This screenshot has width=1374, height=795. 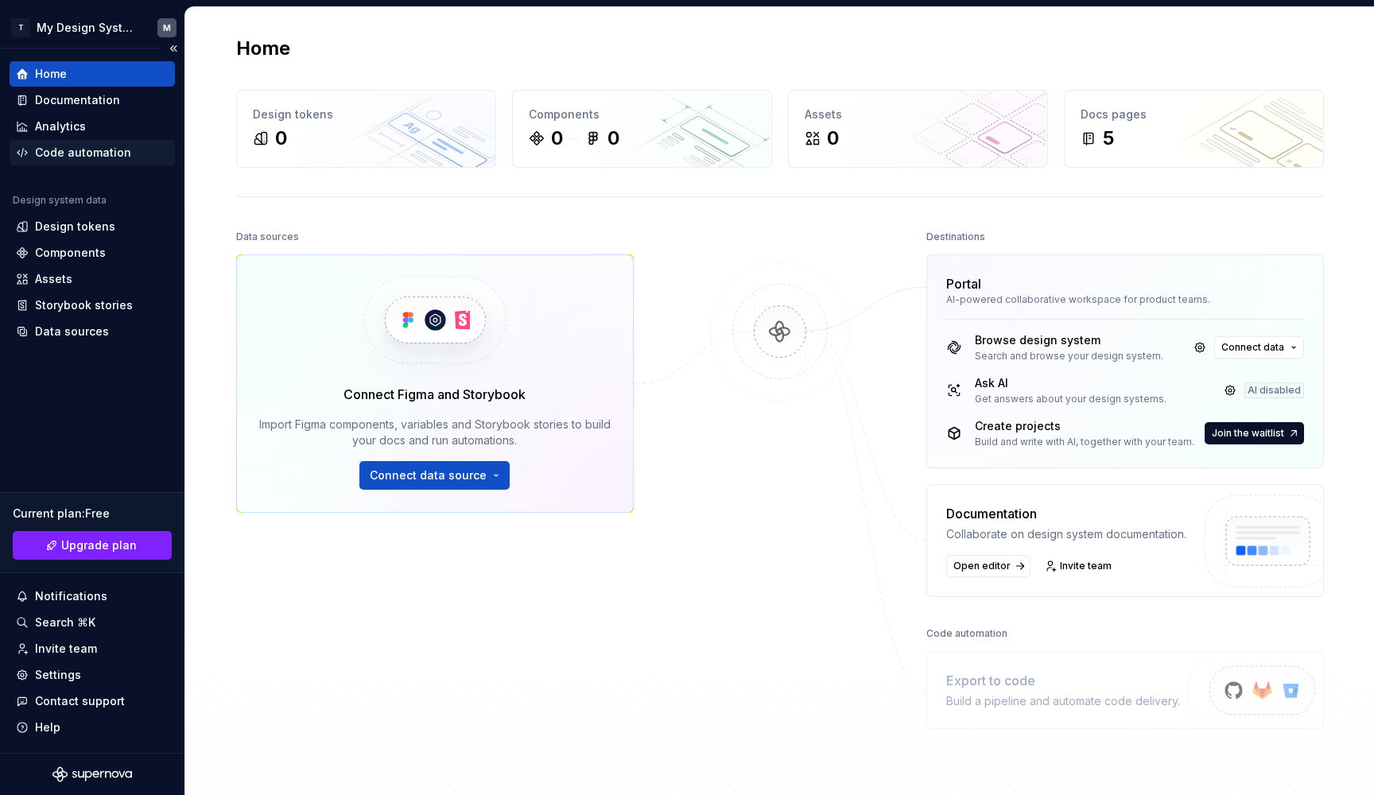 What do you see at coordinates (1085, 442) in the screenshot?
I see `div: Build and write with AI, together with your team.` at bounding box center [1085, 442].